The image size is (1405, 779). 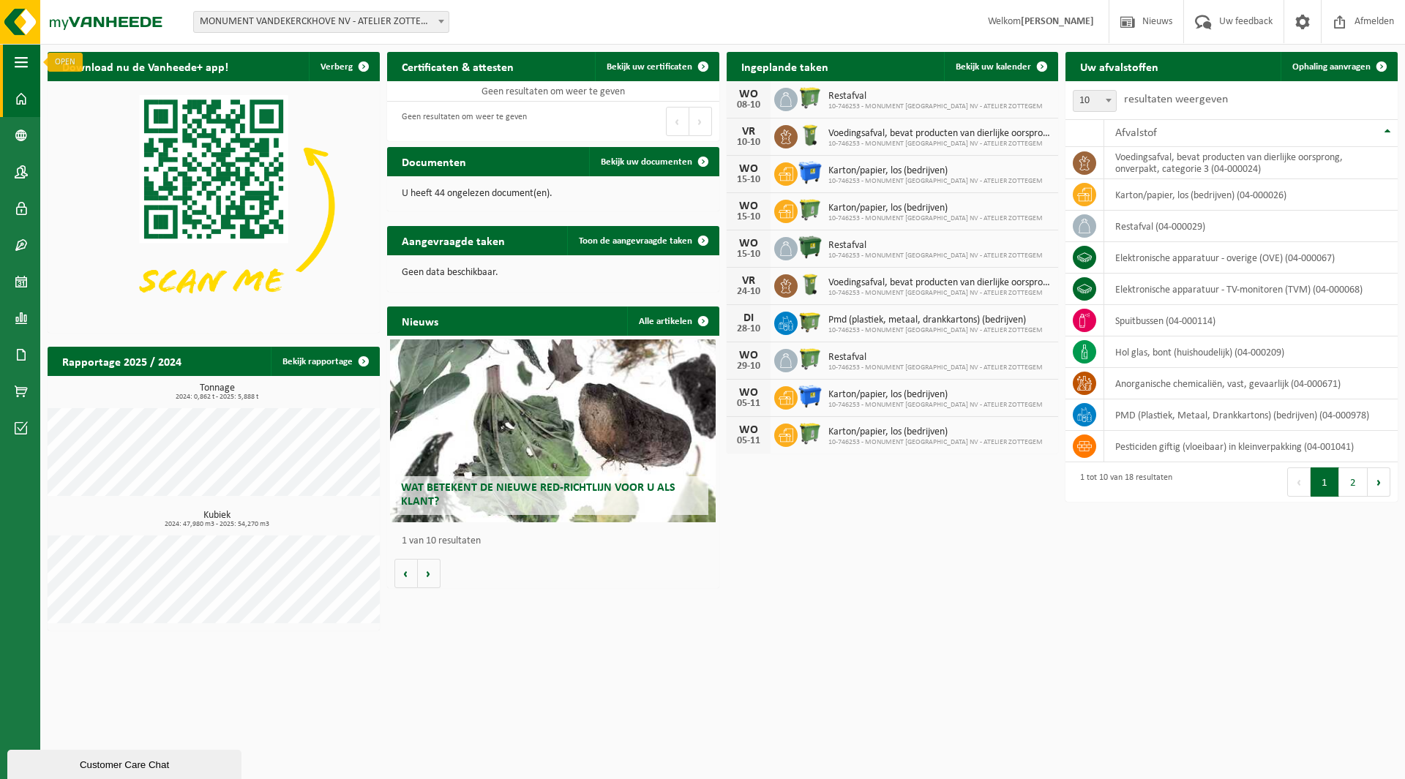 What do you see at coordinates (553, 91) in the screenshot?
I see `td: Geen resultaten om weer te geven` at bounding box center [553, 91].